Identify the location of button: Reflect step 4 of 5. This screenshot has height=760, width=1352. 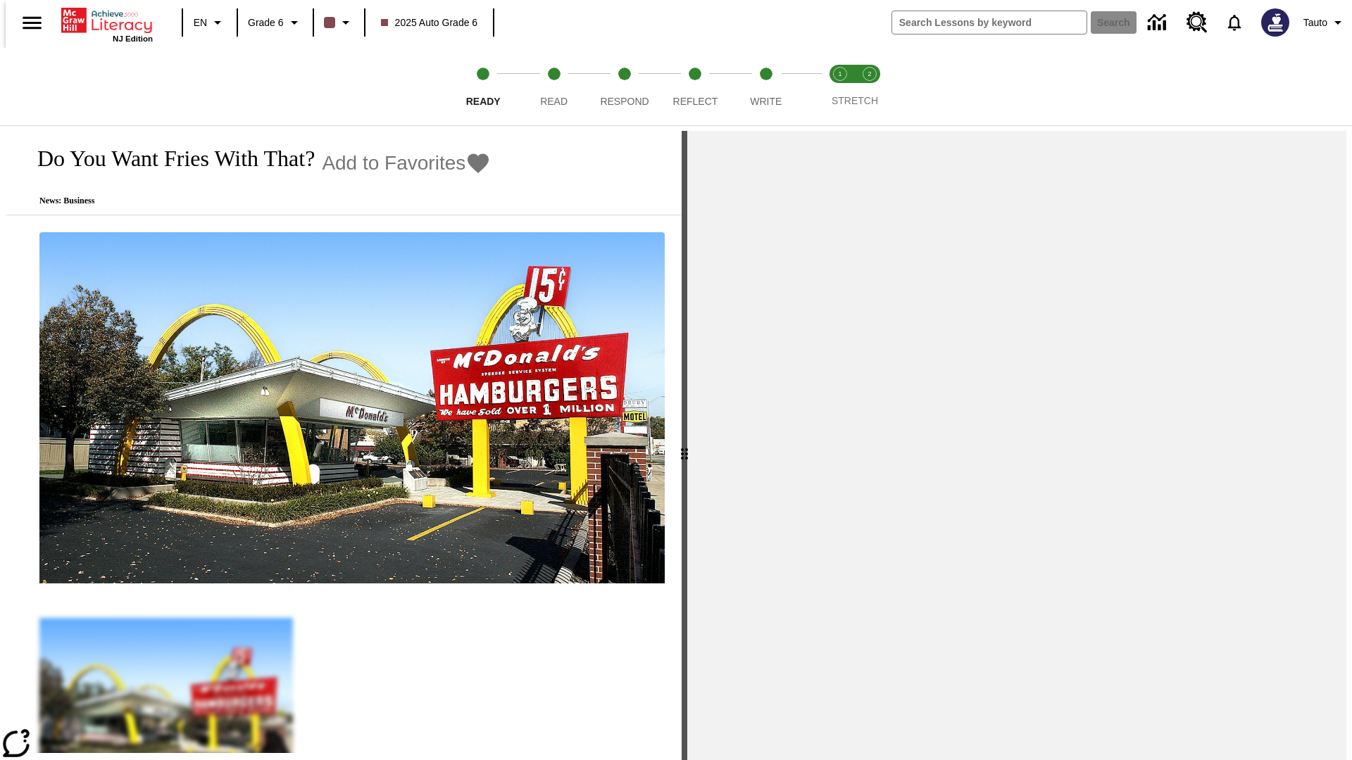
(695, 87).